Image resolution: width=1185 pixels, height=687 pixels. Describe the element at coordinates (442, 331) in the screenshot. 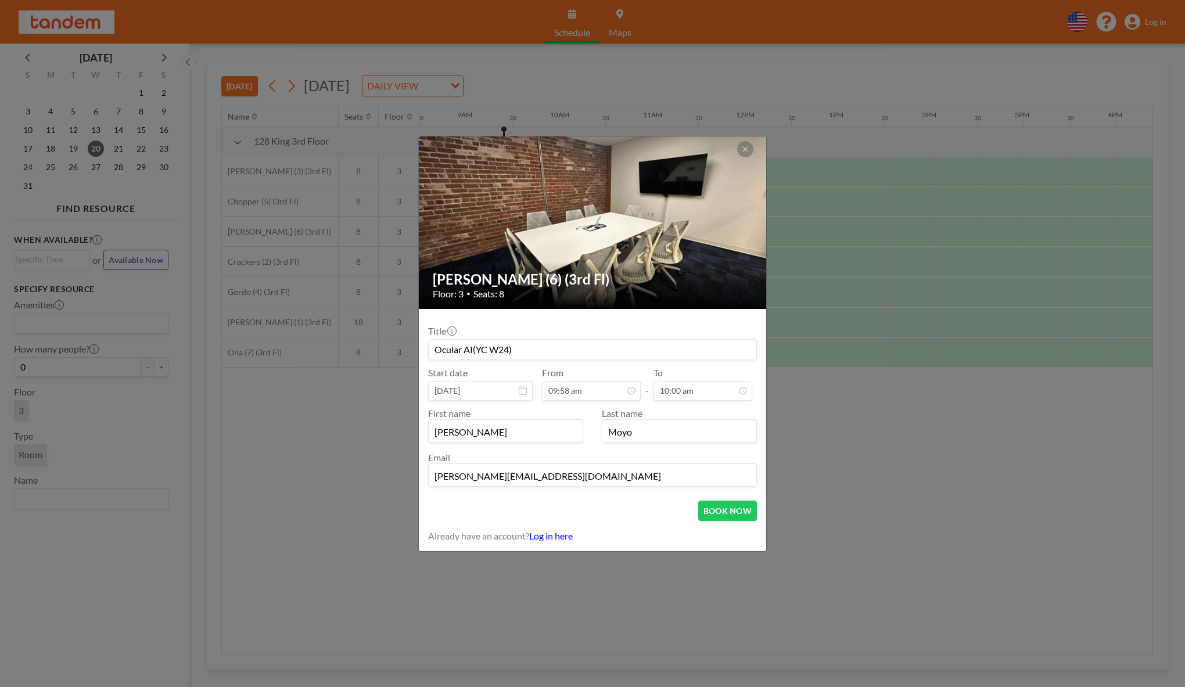

I see `label: Title` at that location.